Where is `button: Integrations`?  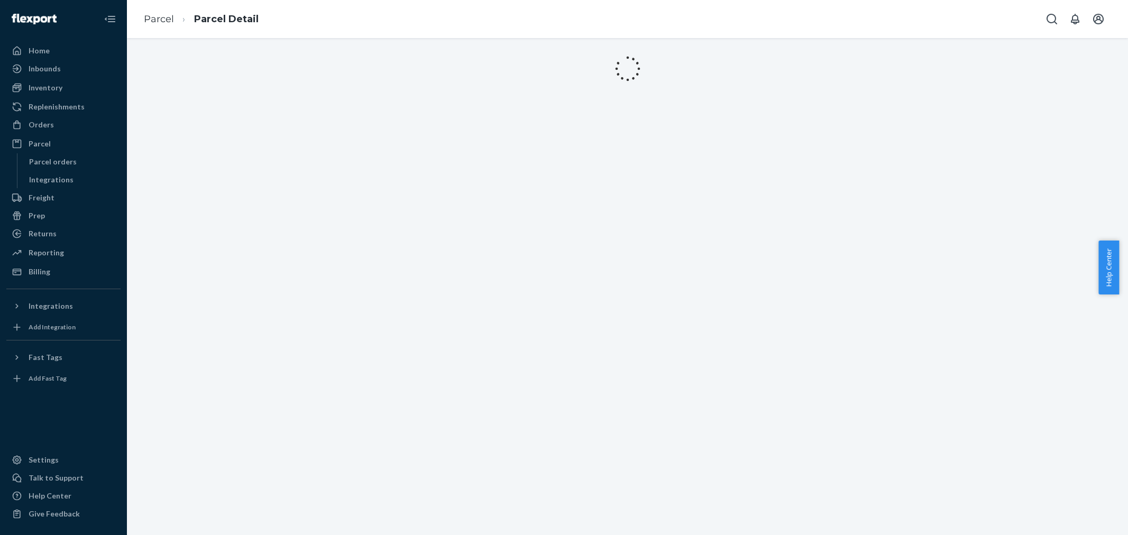 button: Integrations is located at coordinates (63, 306).